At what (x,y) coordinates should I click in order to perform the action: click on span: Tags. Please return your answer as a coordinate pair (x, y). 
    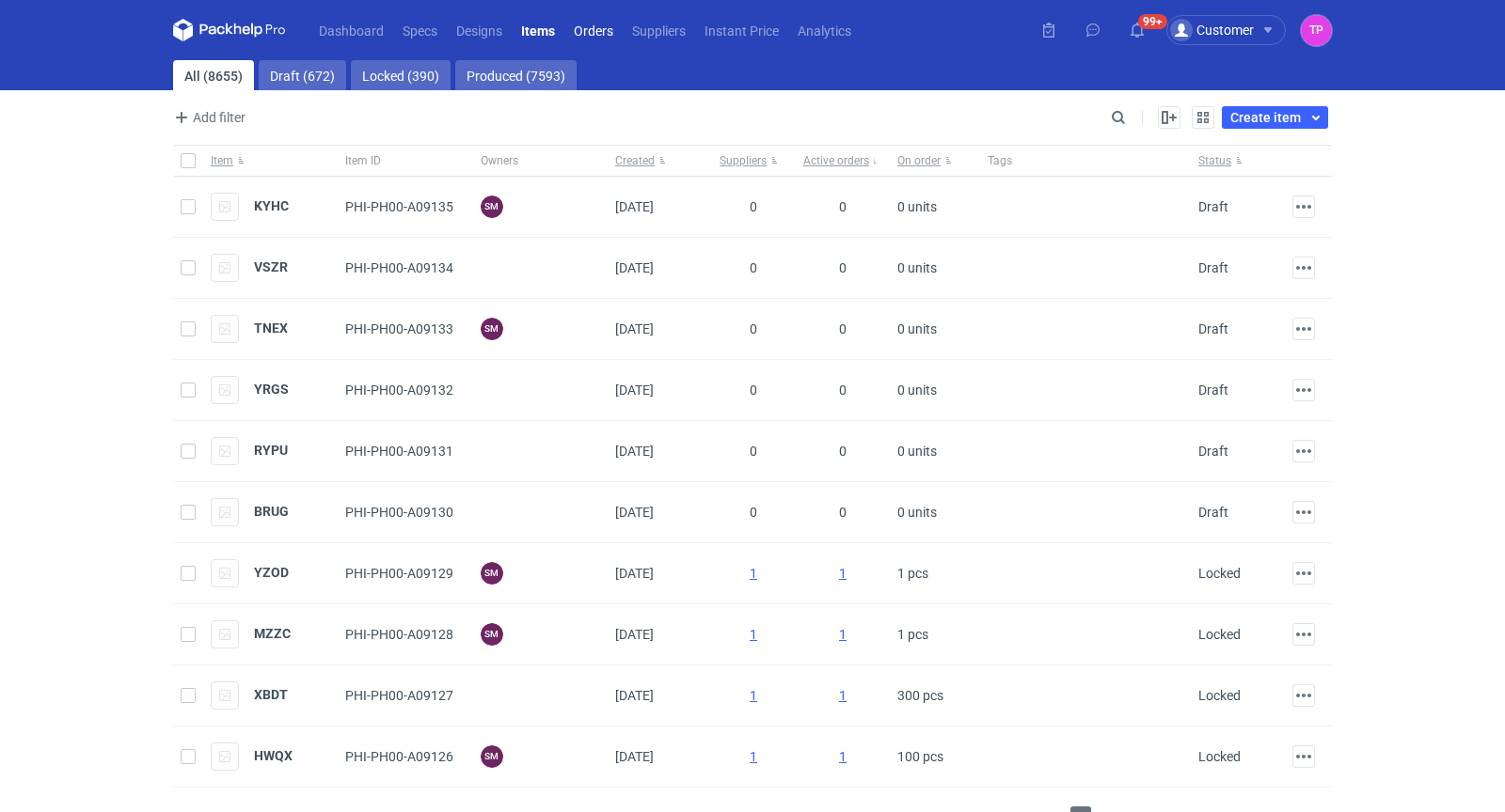
    Looking at the image, I should click on (1000, 160).